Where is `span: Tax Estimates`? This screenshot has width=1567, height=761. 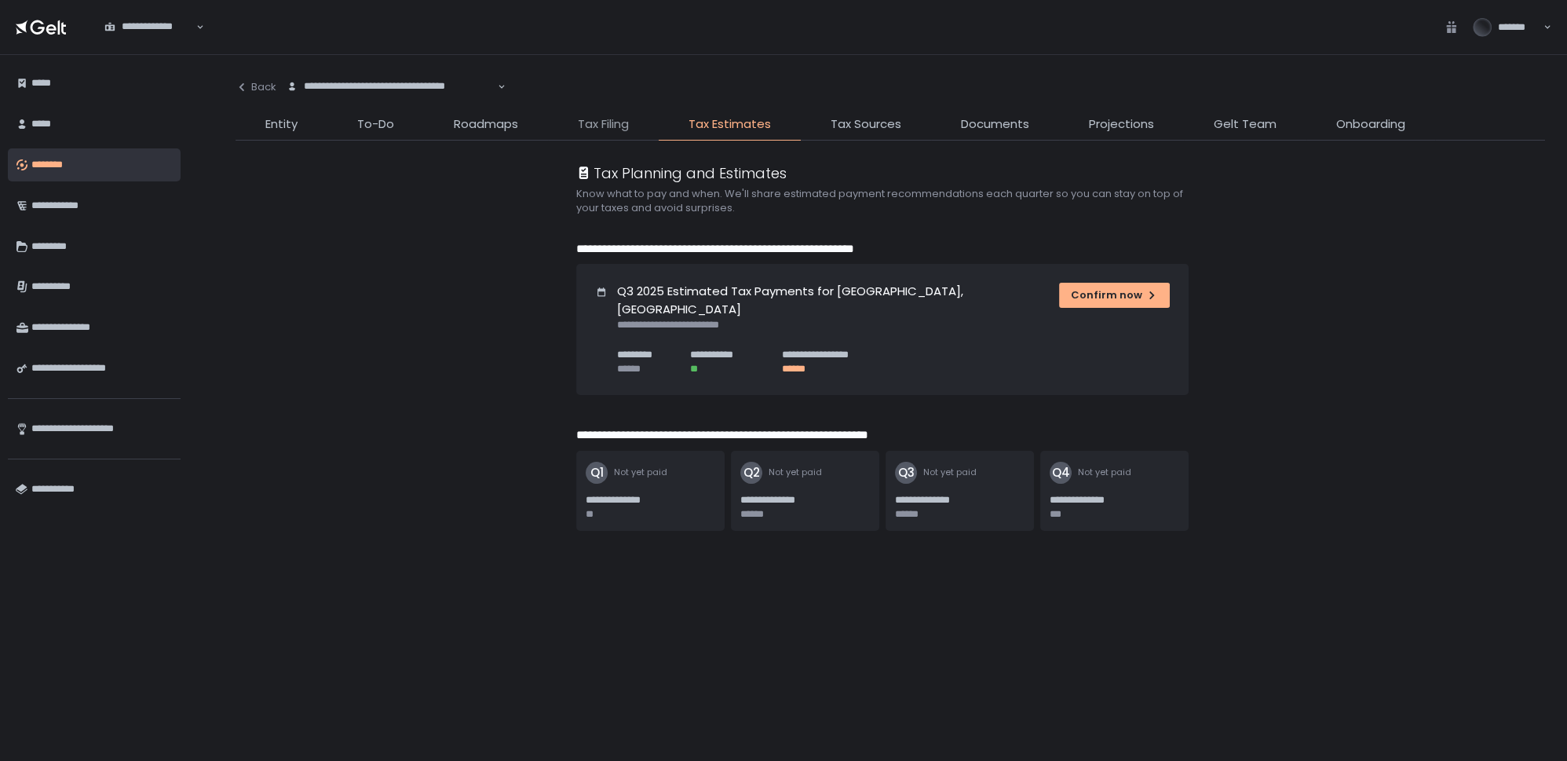
span: Tax Estimates is located at coordinates (729, 124).